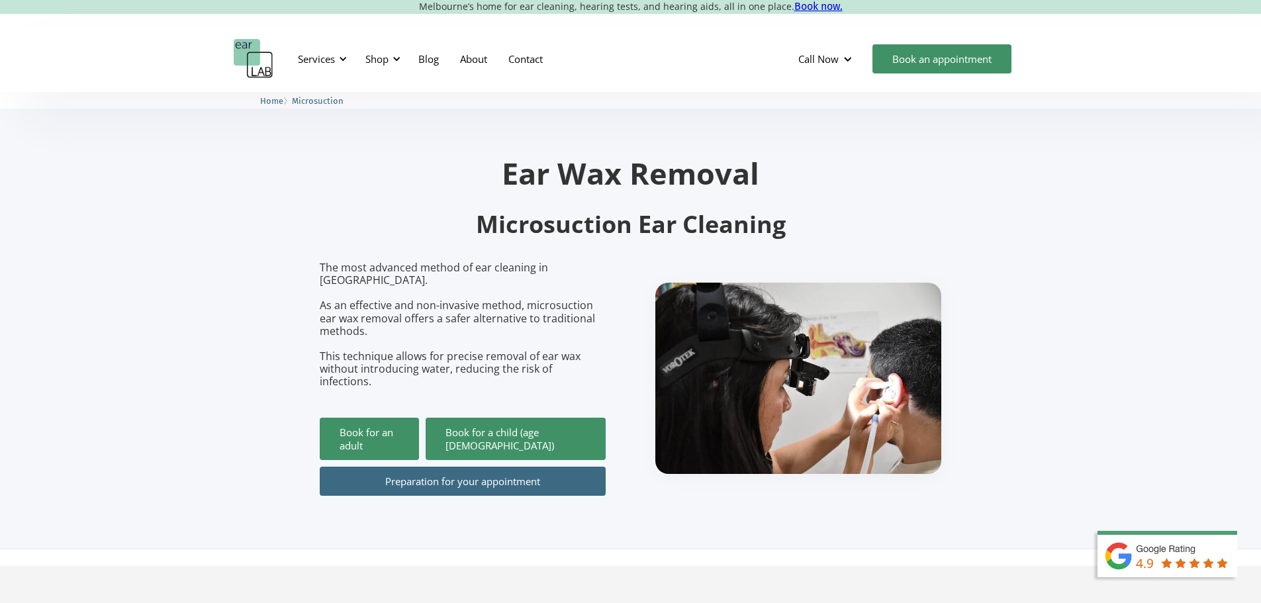 This screenshot has width=1261, height=603. What do you see at coordinates (631, 173) in the screenshot?
I see `h1: Ear Wax Removal` at bounding box center [631, 173].